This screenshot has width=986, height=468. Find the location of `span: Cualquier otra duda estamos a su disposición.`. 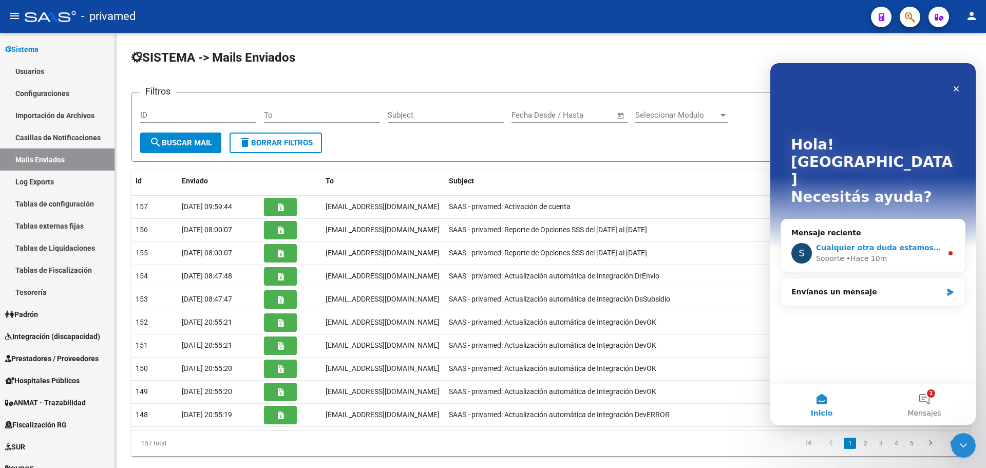

span: Cualquier otra duda estamos a su disposición. is located at coordinates (139, 184).